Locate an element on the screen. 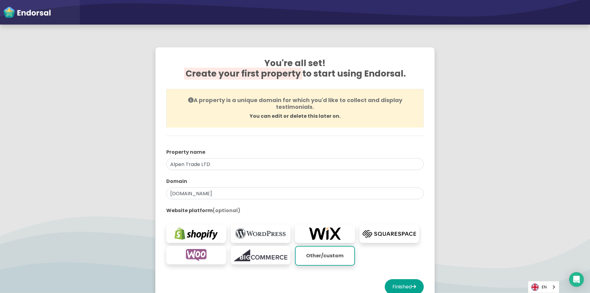 This screenshot has width=590, height=293. label: Website platform is located at coordinates (295, 210).